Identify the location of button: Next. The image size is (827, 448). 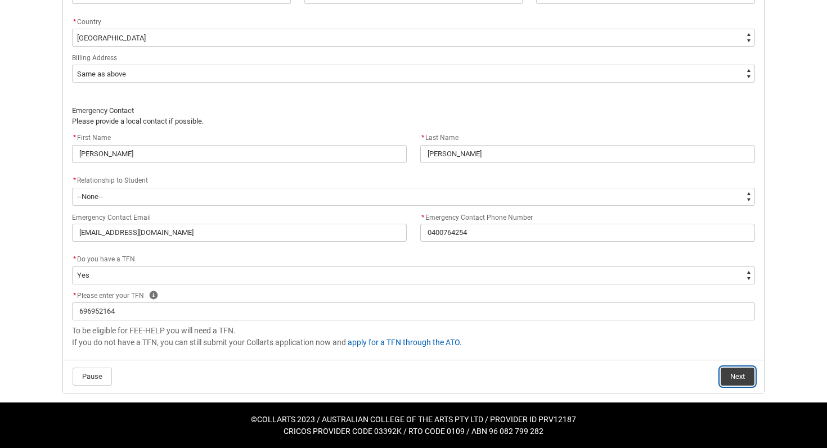
(737, 377).